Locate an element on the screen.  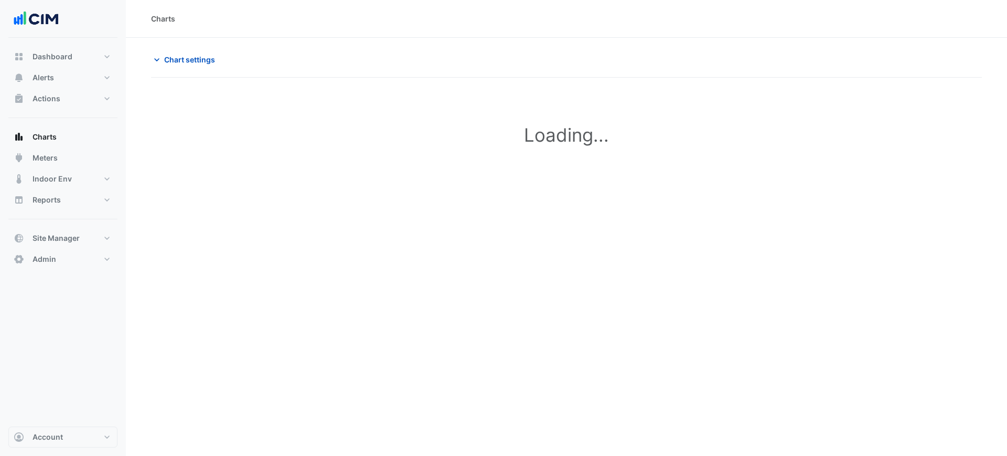
h1: Loading... is located at coordinates (566, 135).